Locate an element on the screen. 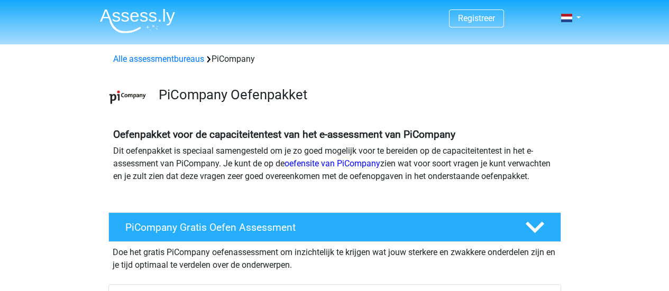 This screenshot has width=669, height=291. p: Dit oefenpakket is speciaal samengesteld om je zo goed mogelijk voor te bereiden op de capaciteit... is located at coordinates (335, 164).